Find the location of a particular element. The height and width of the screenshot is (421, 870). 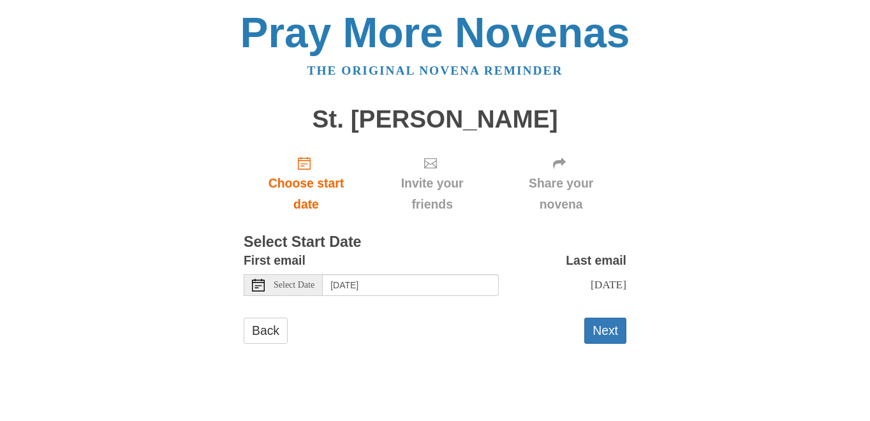

a: The original novena reminder is located at coordinates (435, 70).